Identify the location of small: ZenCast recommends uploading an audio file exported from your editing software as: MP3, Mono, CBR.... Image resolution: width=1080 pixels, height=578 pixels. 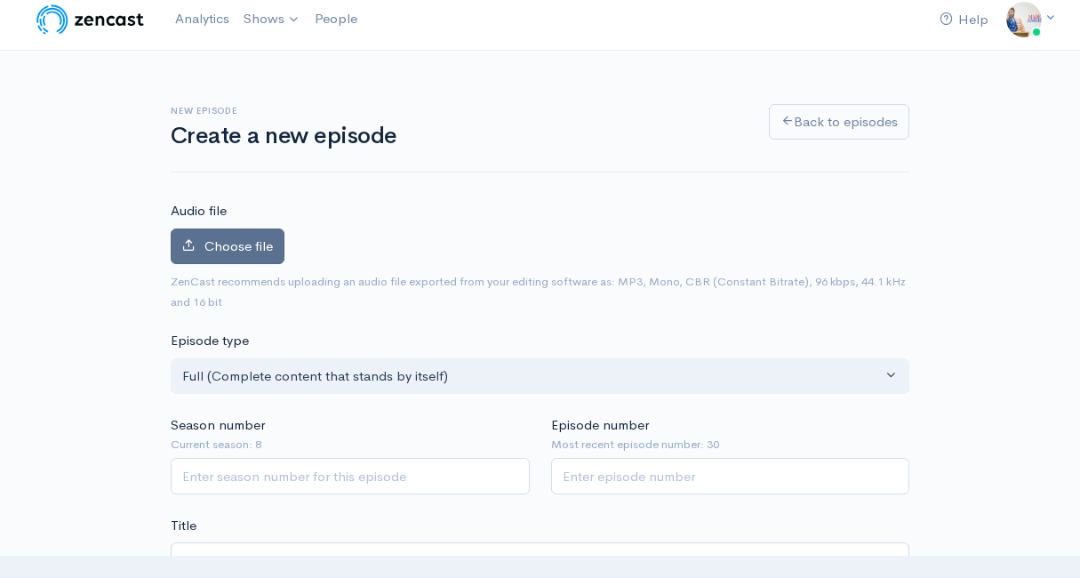
(538, 292).